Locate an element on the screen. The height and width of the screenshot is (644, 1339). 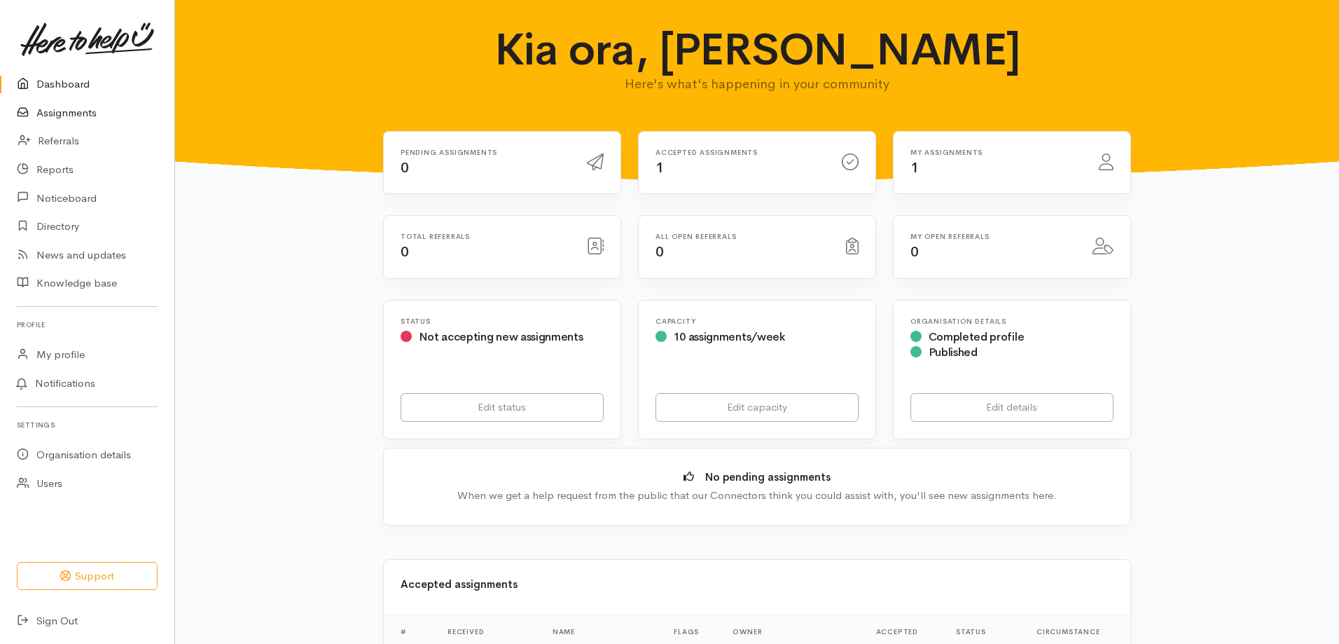
h6: Organisation Details is located at coordinates (1012, 321).